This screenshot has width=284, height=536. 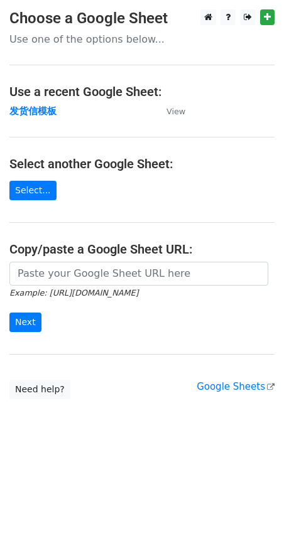 What do you see at coordinates (235, 386) in the screenshot?
I see `a: Google Sheets` at bounding box center [235, 386].